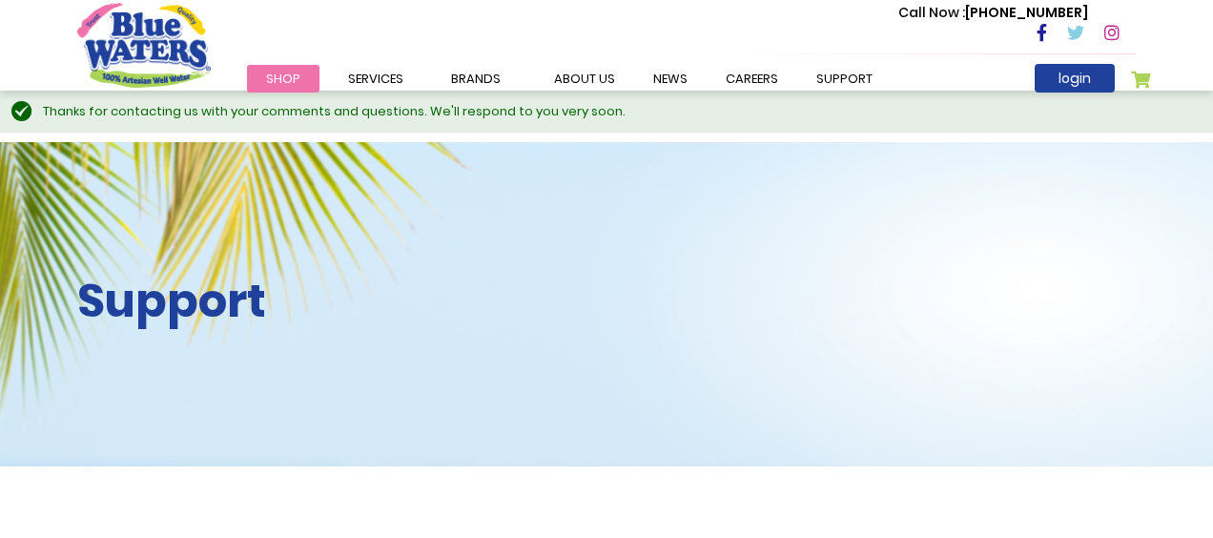 Image resolution: width=1213 pixels, height=538 pixels. I want to click on a: News, so click(671, 78).